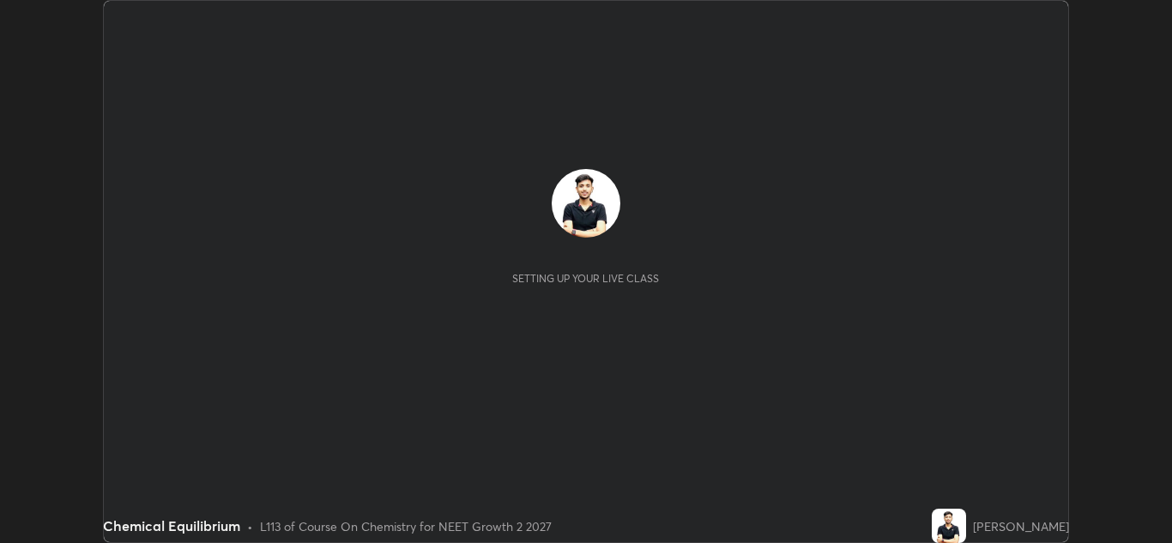  I want to click on div: Chemical Equilibrium, so click(172, 526).